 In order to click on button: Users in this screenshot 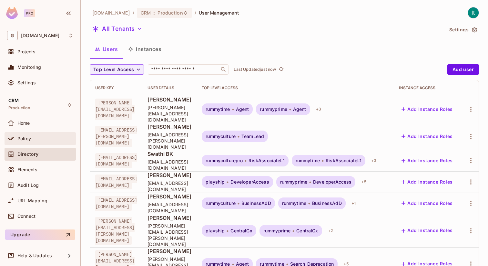, I will do `click(106, 49)`.